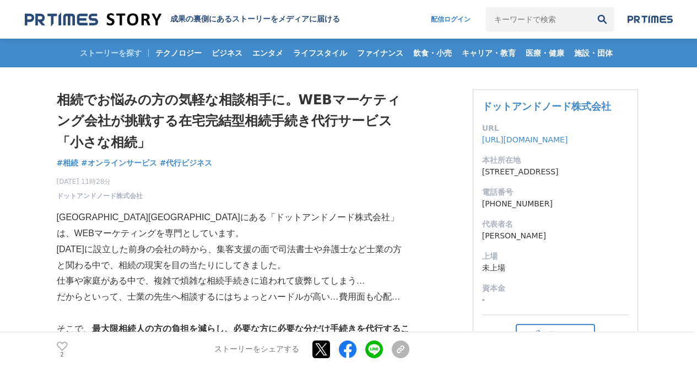 The image size is (697, 367). Describe the element at coordinates (257, 349) in the screenshot. I see `p: ストーリーをシェアする` at that location.